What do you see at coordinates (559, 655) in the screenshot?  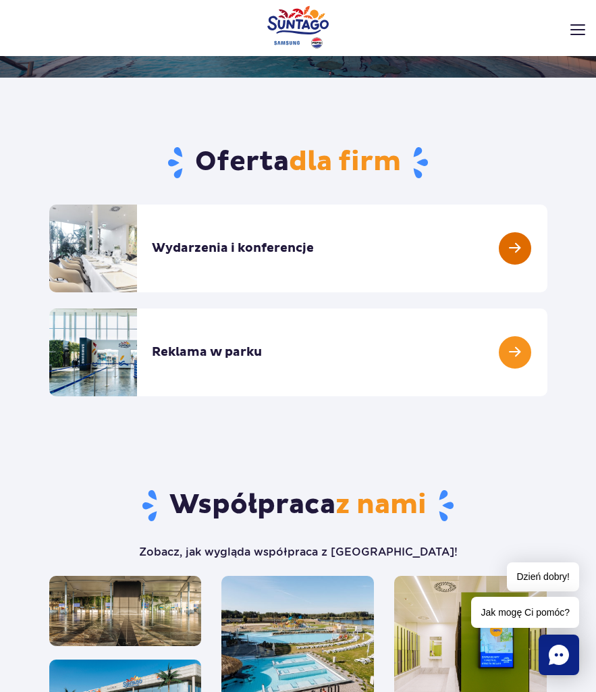 I see `div: Chat` at bounding box center [559, 655].